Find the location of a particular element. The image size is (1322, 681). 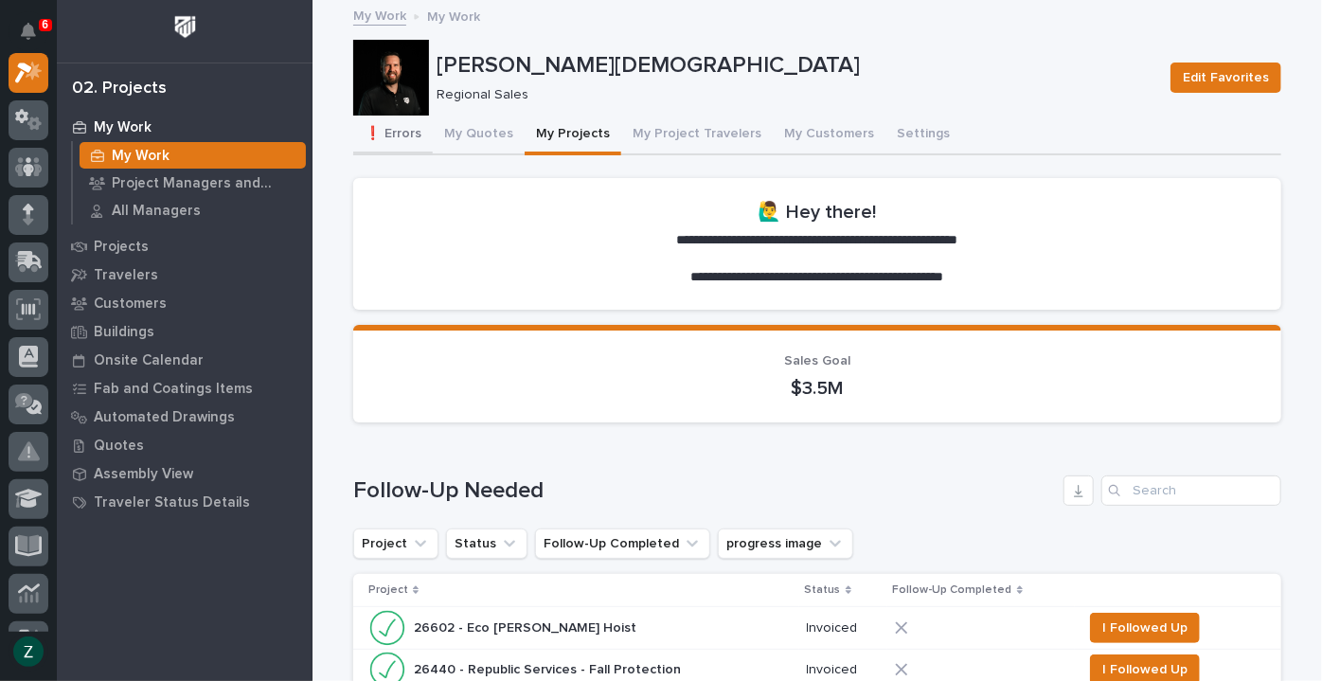

button: My Quotes is located at coordinates (478, 135).